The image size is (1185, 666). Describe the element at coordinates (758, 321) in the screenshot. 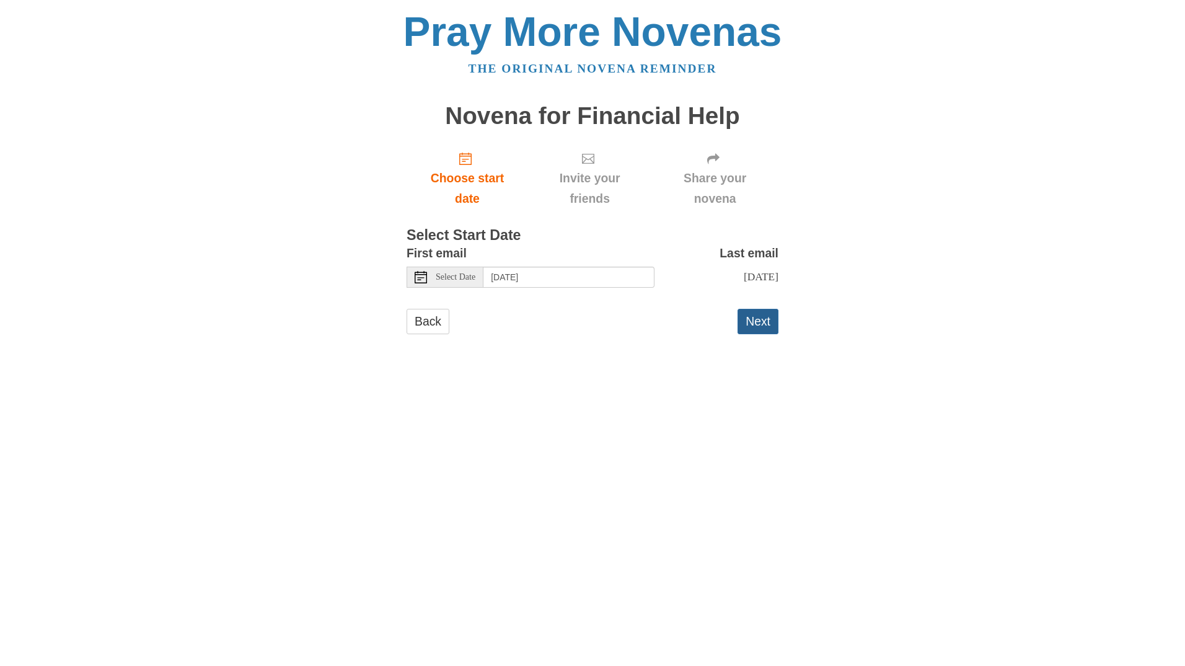

I see `button: Next` at that location.